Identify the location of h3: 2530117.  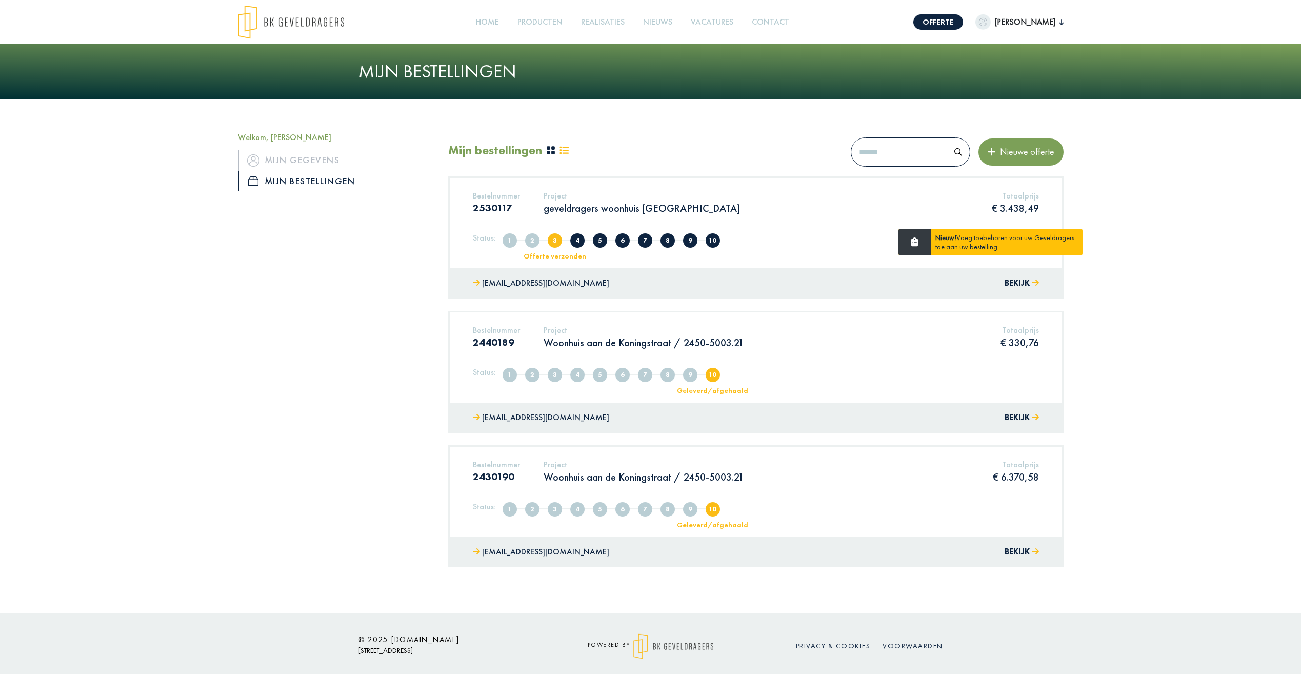
(496, 208).